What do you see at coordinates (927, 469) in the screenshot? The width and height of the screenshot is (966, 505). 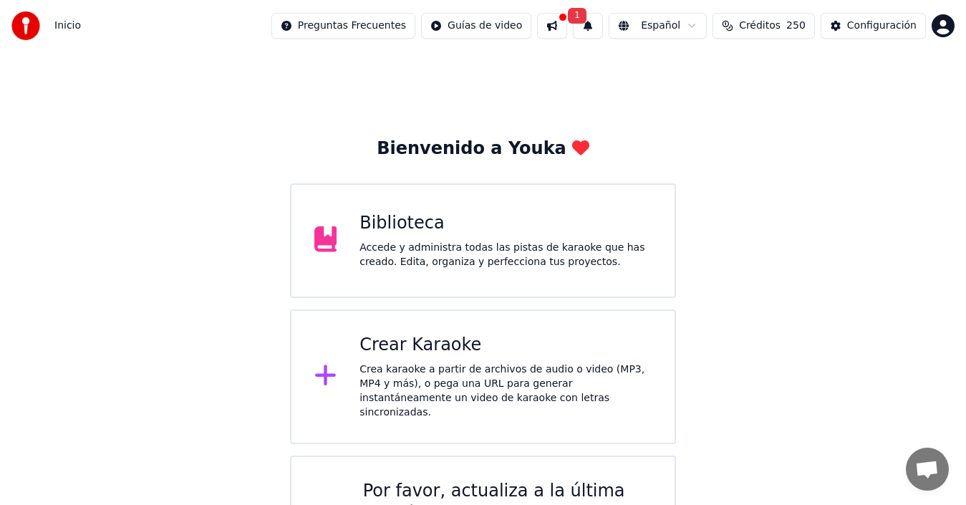 I see `a: Chat abierto` at bounding box center [927, 469].